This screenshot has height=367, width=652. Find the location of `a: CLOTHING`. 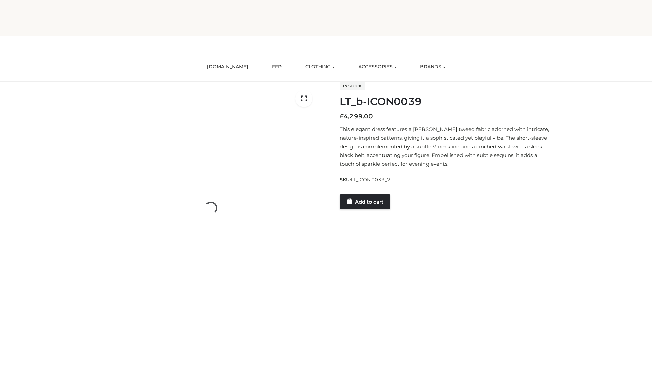

a: CLOTHING is located at coordinates (320, 67).